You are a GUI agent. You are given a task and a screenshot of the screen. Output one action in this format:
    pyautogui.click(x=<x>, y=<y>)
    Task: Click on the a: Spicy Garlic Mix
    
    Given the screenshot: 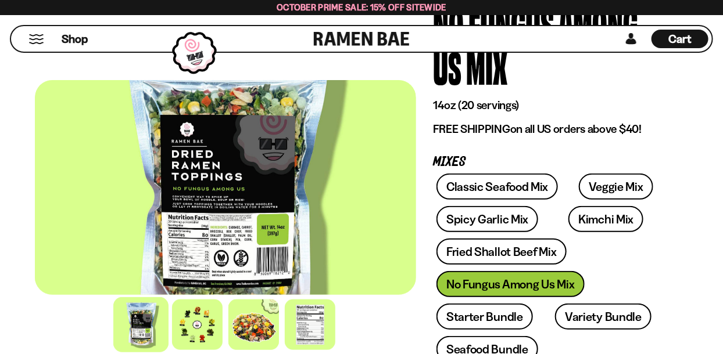 What is the action you would take?
    pyautogui.click(x=487, y=219)
    